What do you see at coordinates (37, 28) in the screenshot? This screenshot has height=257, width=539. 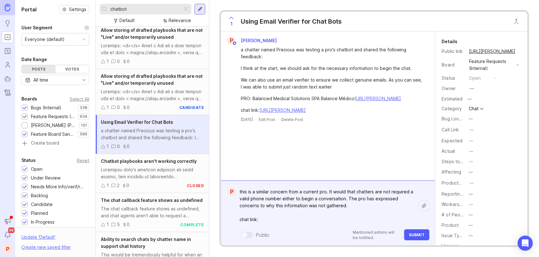 I see `div: User Segment` at bounding box center [37, 28].